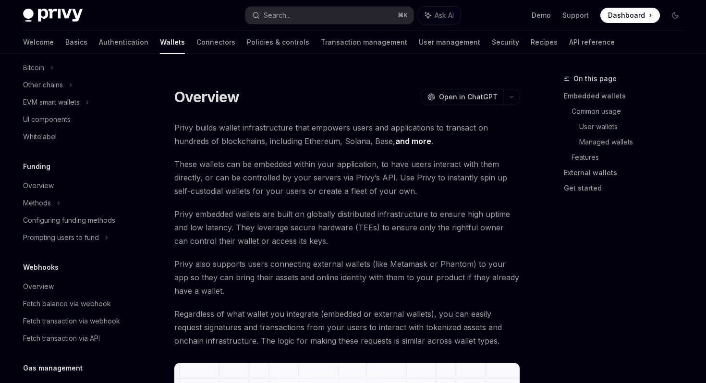 The image size is (706, 383). Describe the element at coordinates (61, 238) in the screenshot. I see `div: Prompting users to fund` at that location.